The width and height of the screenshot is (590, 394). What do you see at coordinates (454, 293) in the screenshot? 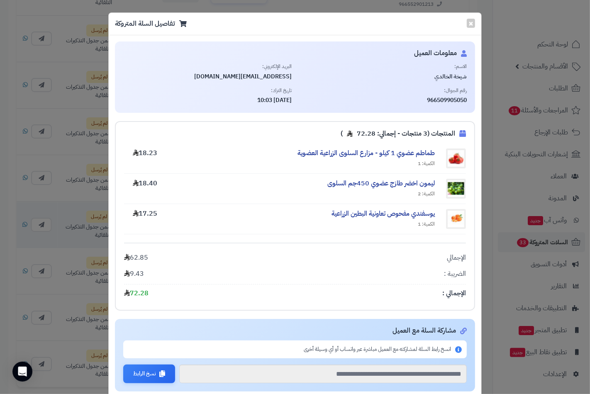
I see `div: الإجمالي :` at bounding box center [454, 293].